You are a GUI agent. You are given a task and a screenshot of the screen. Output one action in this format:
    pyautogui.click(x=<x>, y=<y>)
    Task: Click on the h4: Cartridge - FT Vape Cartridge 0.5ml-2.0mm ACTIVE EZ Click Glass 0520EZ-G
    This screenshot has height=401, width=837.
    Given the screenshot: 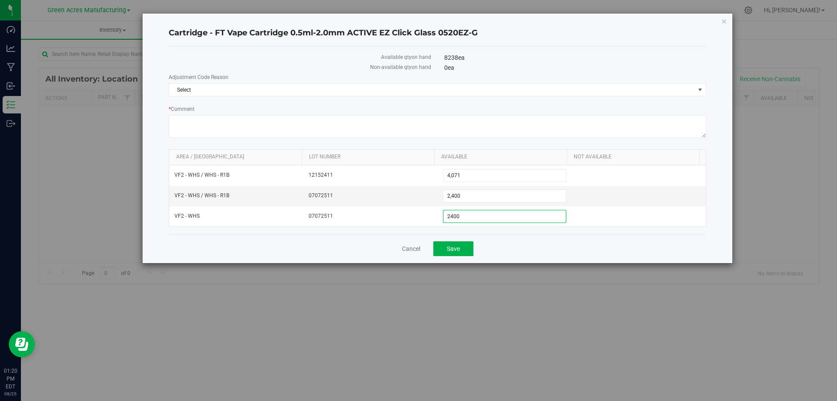 What is the action you would take?
    pyautogui.click(x=437, y=33)
    